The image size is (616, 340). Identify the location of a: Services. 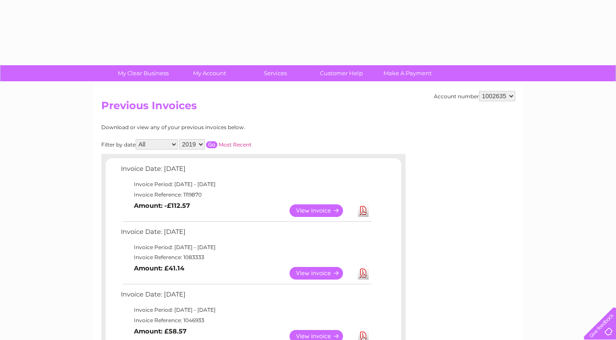
(275, 73).